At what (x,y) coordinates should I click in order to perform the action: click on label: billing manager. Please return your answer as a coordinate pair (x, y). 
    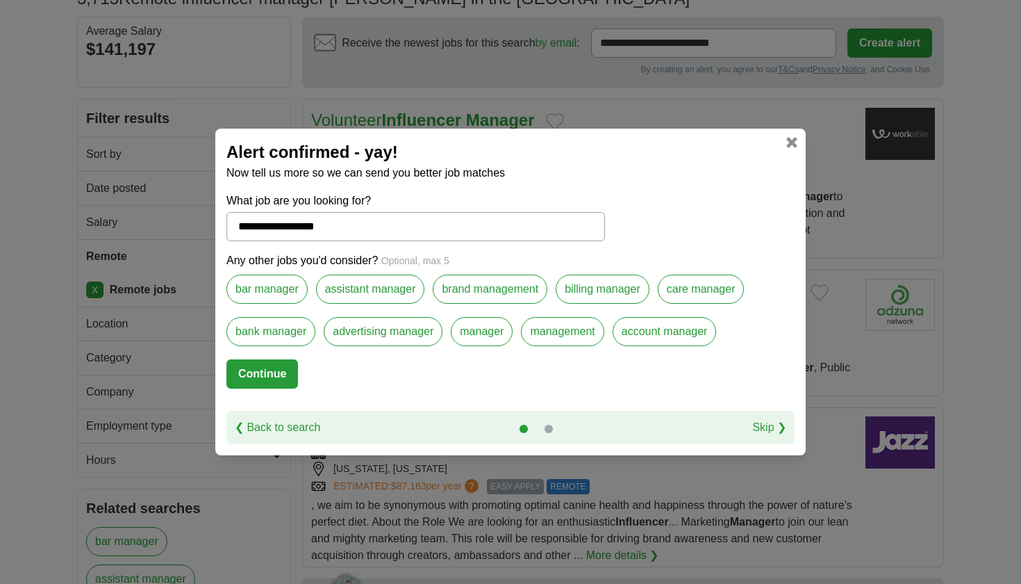
    Looking at the image, I should click on (602, 289).